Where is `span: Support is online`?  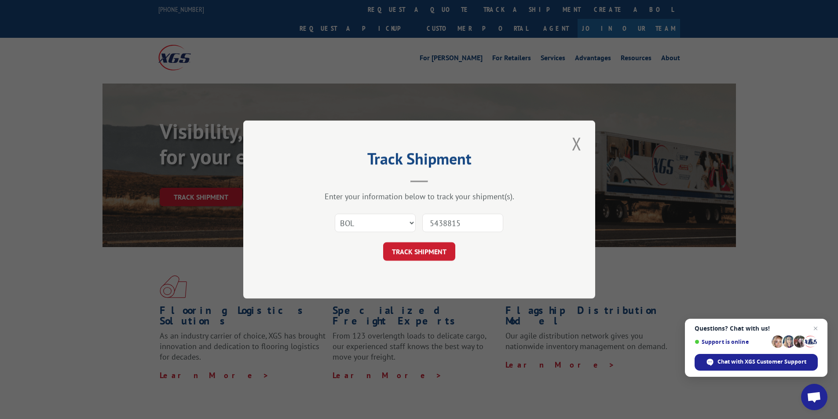 span: Support is online is located at coordinates (732, 342).